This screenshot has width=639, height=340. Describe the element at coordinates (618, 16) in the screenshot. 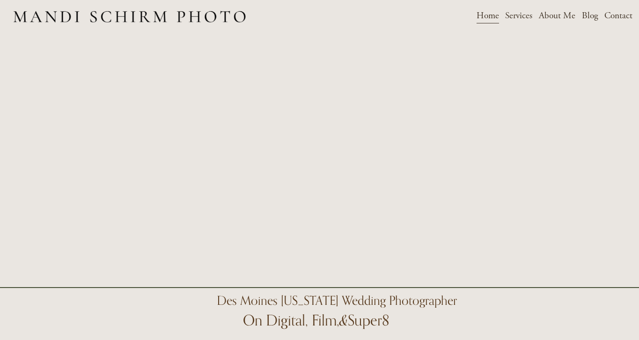

I see `a: Contact` at that location.